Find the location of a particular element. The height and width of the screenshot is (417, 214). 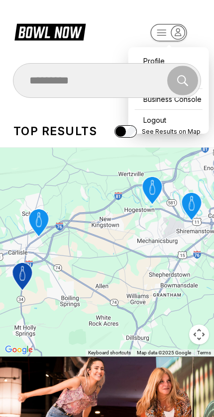

a: Open this area in Google Maps (opens a new window) is located at coordinates (19, 350).